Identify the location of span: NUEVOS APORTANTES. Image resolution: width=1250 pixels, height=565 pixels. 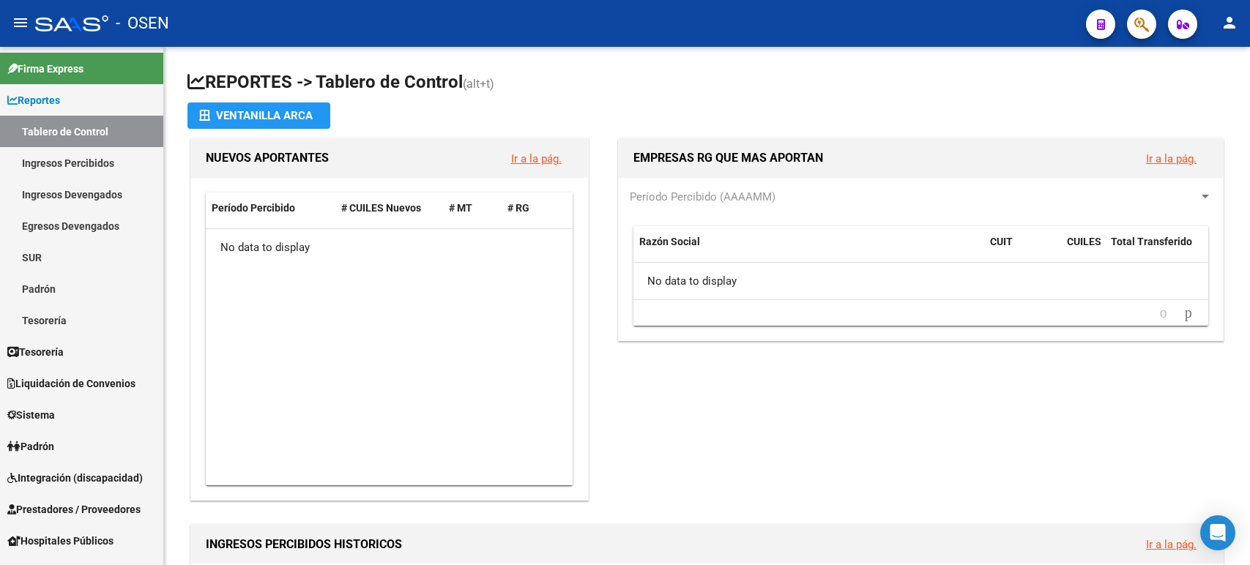
(267, 157).